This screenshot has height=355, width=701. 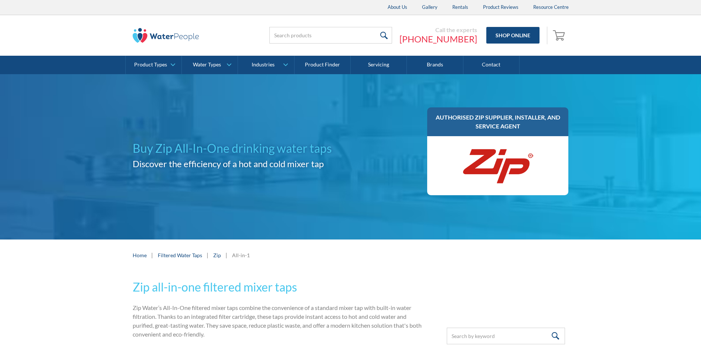 I want to click on a: Shop Online, so click(x=513, y=35).